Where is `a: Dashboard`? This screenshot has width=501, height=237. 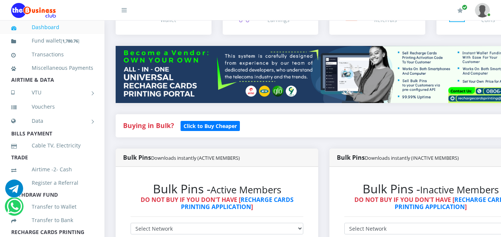
a: Dashboard is located at coordinates (52, 27).